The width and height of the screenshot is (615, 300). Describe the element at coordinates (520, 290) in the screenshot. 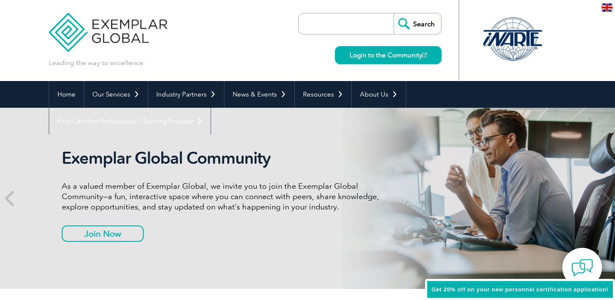

I see `span: Get 20% off on your new personnel certification application!` at that location.